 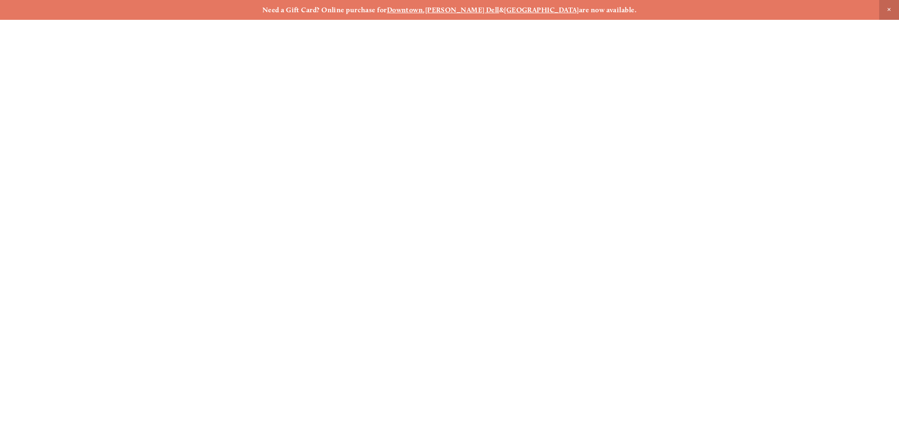 What do you see at coordinates (325, 10) in the screenshot?
I see `strong: Need a Gift Card? Online purchase for` at bounding box center [325, 10].